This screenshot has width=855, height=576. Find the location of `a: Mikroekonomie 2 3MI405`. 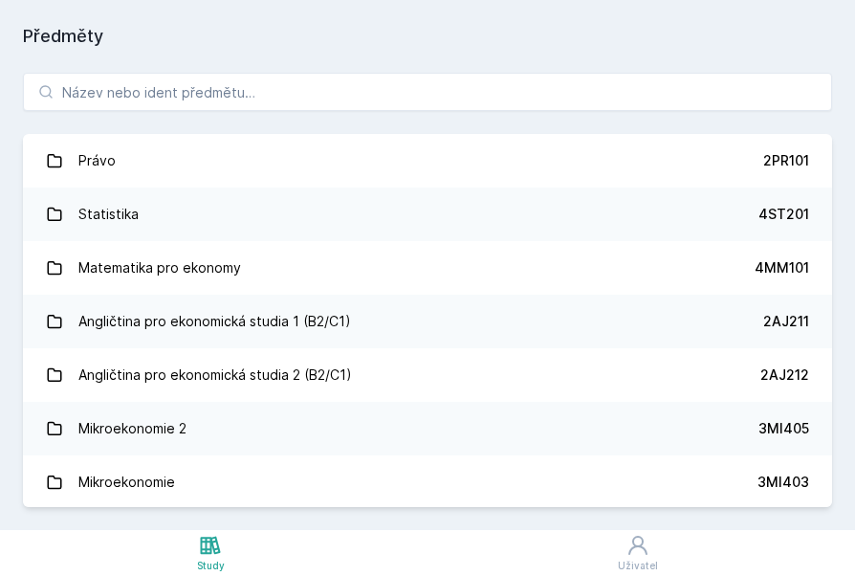

a: Mikroekonomie 2 3MI405 is located at coordinates (428, 429).